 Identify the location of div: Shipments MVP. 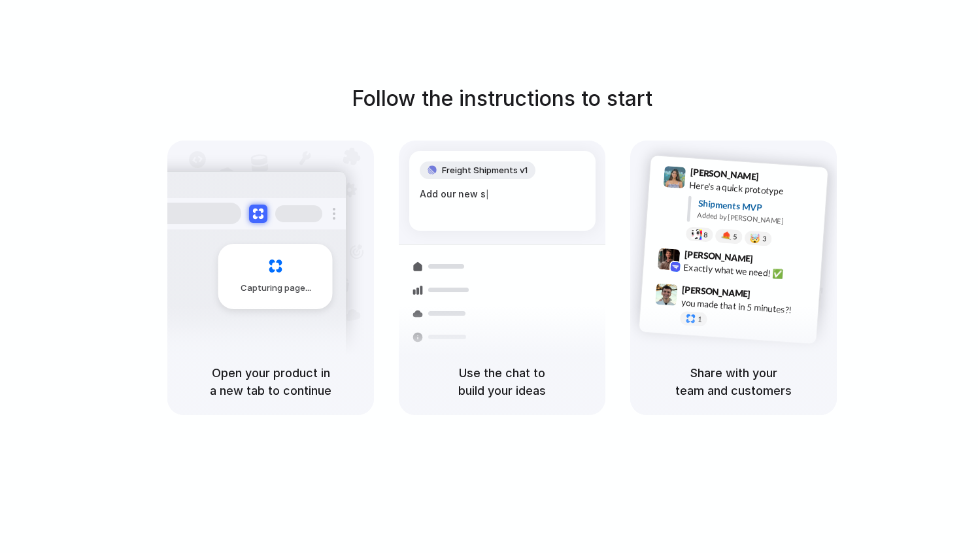
(758, 207).